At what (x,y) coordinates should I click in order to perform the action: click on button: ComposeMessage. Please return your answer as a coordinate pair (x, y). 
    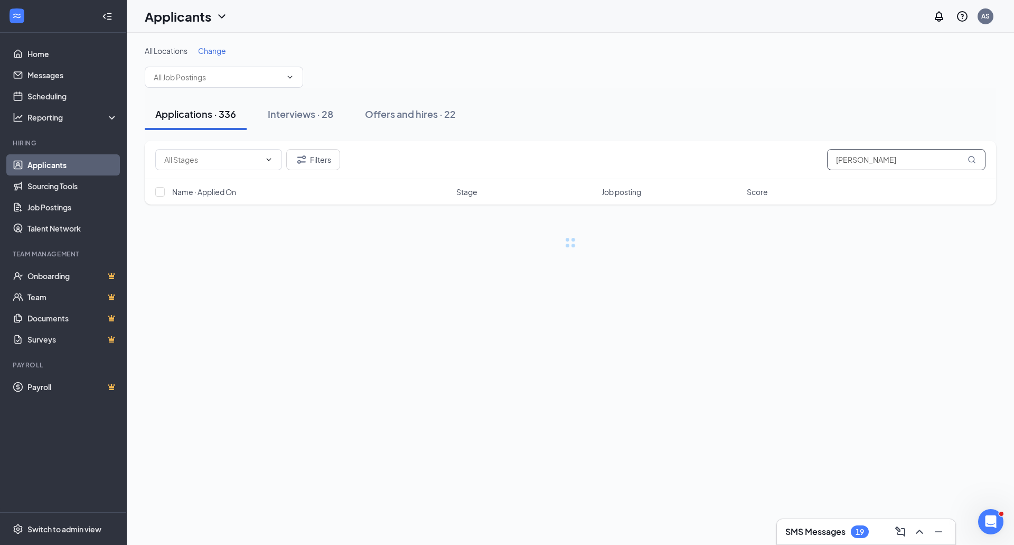
    Looking at the image, I should click on (900, 531).